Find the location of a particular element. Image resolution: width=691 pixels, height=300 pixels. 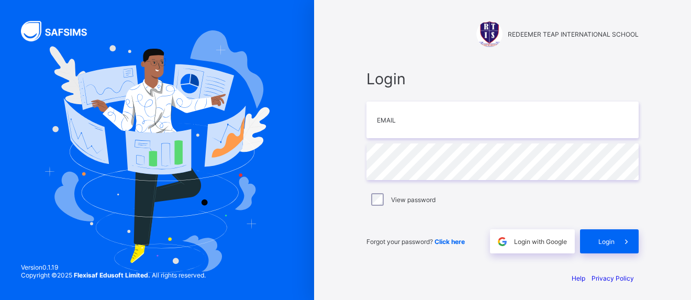

a: Click here is located at coordinates (450, 241).